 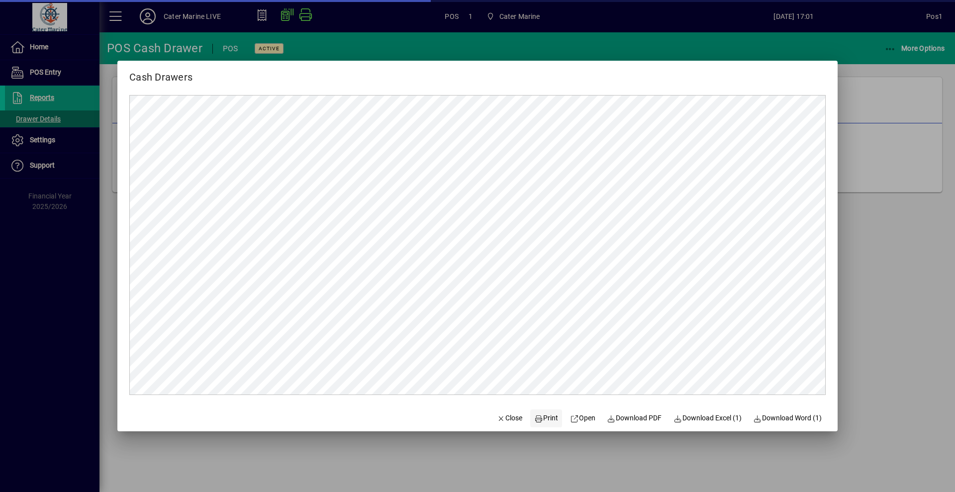 I want to click on h2: Cash Drawers, so click(x=161, y=73).